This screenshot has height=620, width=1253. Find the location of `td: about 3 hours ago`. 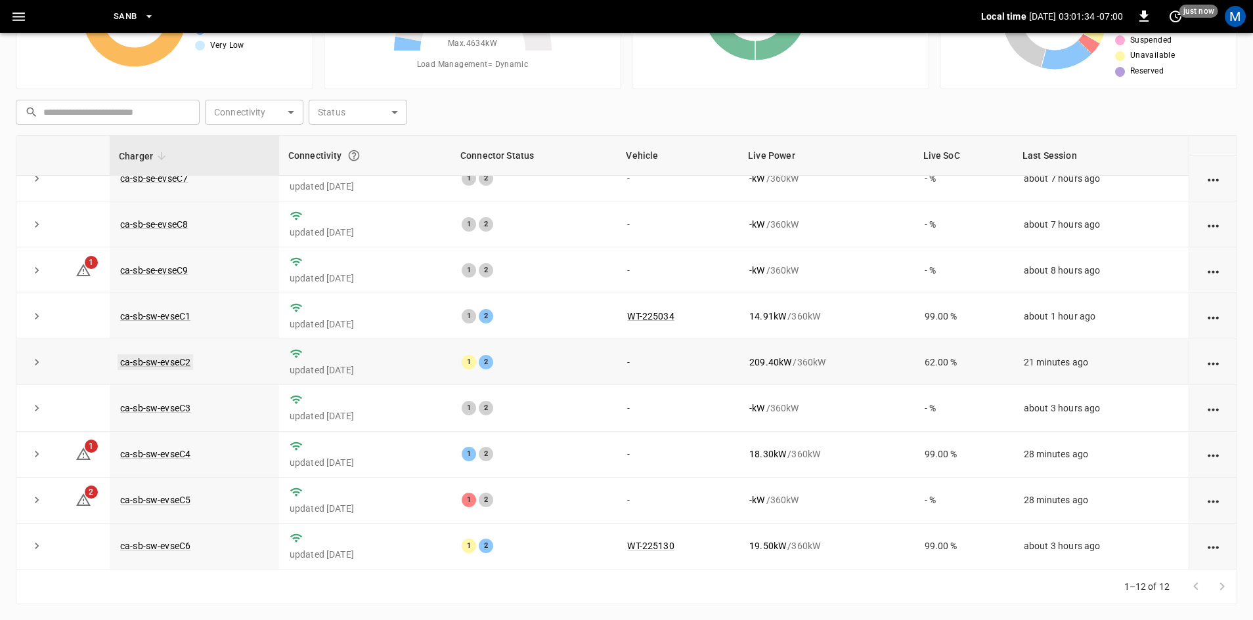

td: about 3 hours ago is located at coordinates (1100, 547).